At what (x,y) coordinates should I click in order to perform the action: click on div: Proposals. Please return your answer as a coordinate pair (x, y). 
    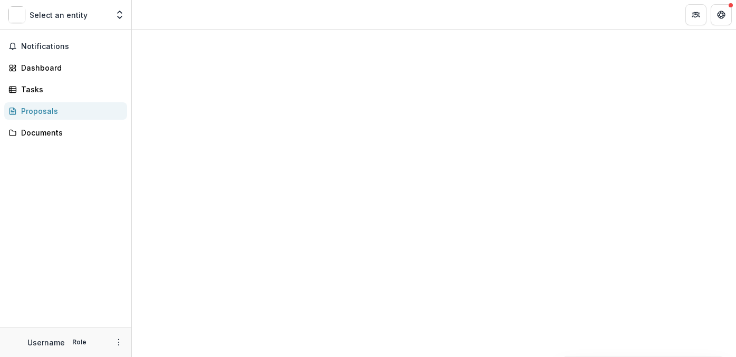
    Looking at the image, I should click on (70, 111).